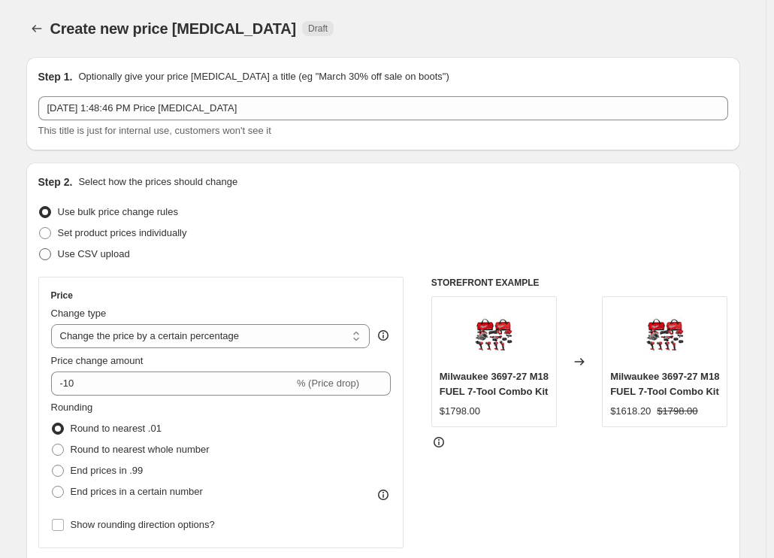 The height and width of the screenshot is (558, 774). I want to click on span: This title is just for internal use, customers won't see it, so click(155, 130).